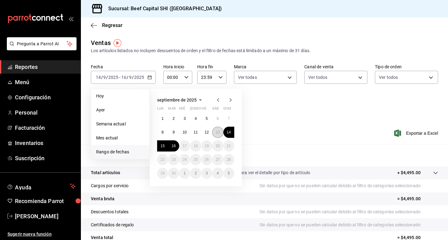 Image resolution: width=448 pixels, height=240 pixels. What do you see at coordinates (217, 160) in the screenshot?
I see `button: 27 de septiembre de 2025` at bounding box center [217, 160].